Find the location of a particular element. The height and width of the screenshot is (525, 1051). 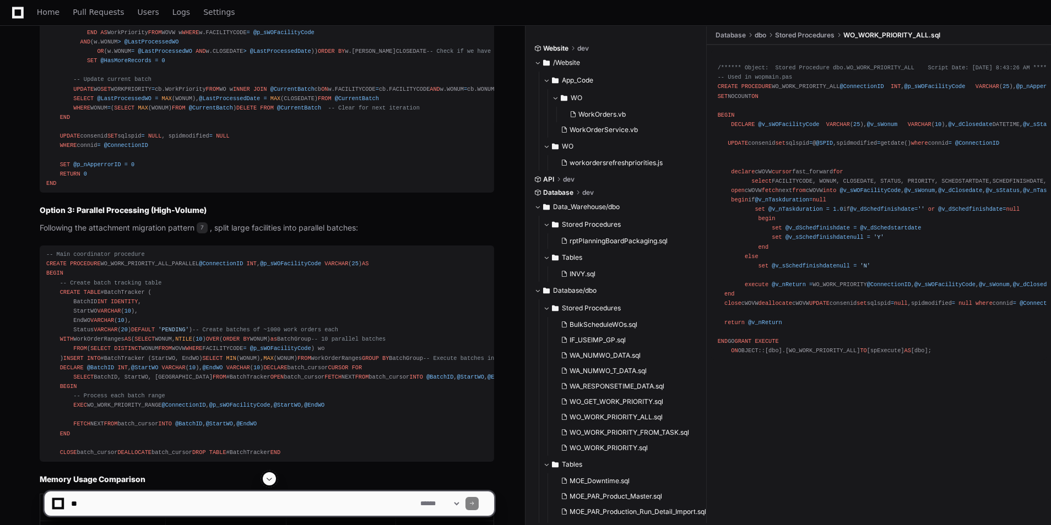

span: fetch is located at coordinates (770, 191).